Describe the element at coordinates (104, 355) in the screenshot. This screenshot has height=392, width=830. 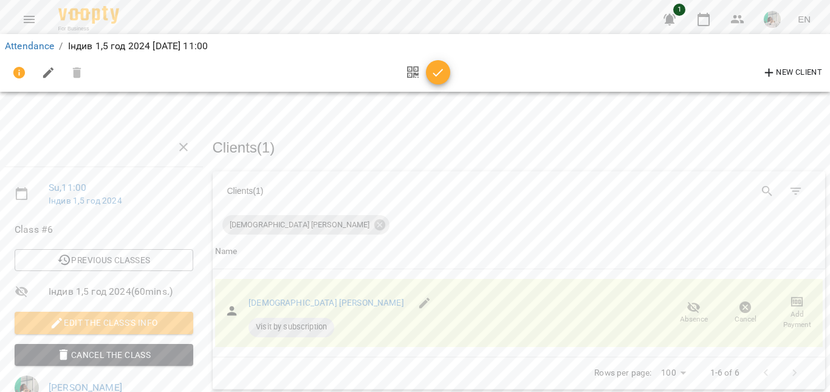
I see `span: Cancel the class` at that location.